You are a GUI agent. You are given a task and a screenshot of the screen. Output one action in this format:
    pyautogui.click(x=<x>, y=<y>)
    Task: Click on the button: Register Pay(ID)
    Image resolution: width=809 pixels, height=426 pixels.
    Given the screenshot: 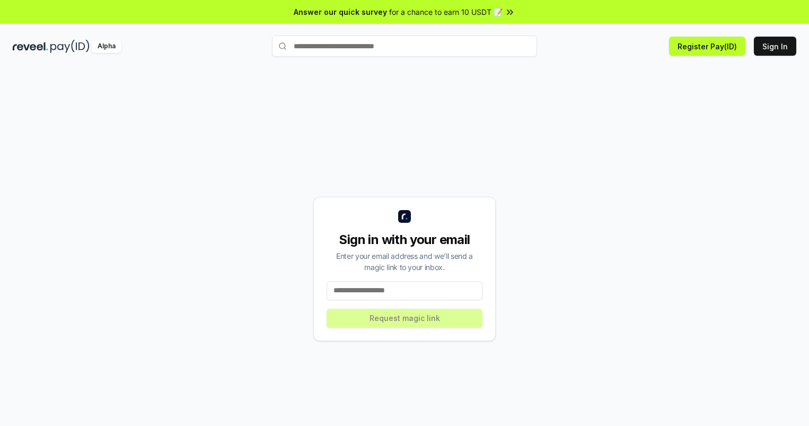 What is the action you would take?
    pyautogui.click(x=707, y=46)
    